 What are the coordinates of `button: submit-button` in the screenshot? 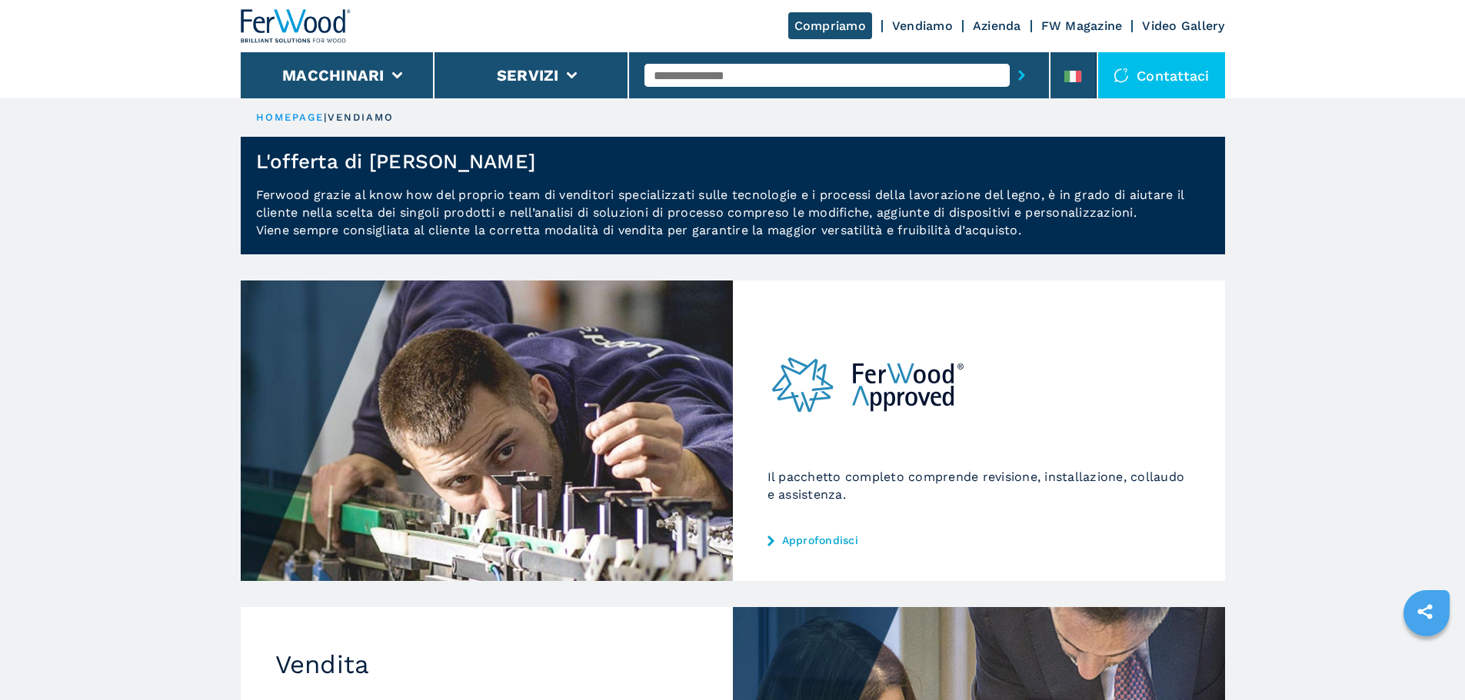 It's located at (1021, 75).